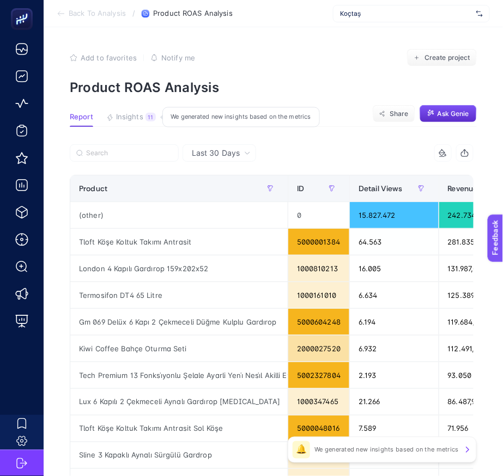 The height and width of the screenshot is (476, 503). Describe the element at coordinates (380, 188) in the screenshot. I see `span: Detail Views` at that location.